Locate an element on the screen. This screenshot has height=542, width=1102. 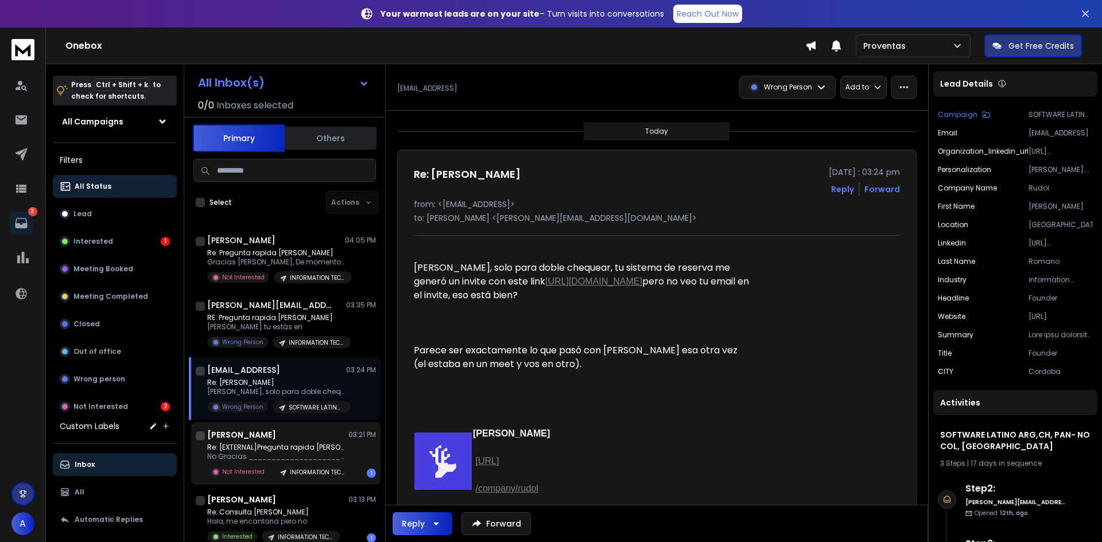
button: A is located at coordinates (23, 524).